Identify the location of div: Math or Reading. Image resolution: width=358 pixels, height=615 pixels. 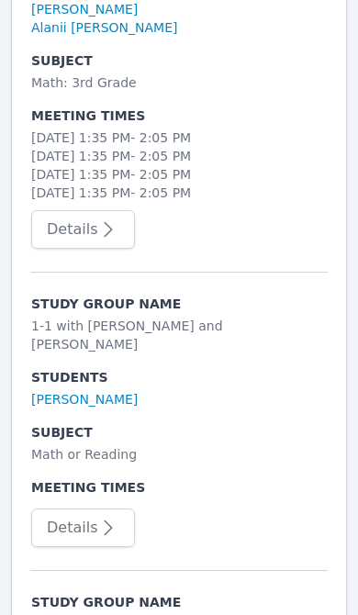
(179, 455).